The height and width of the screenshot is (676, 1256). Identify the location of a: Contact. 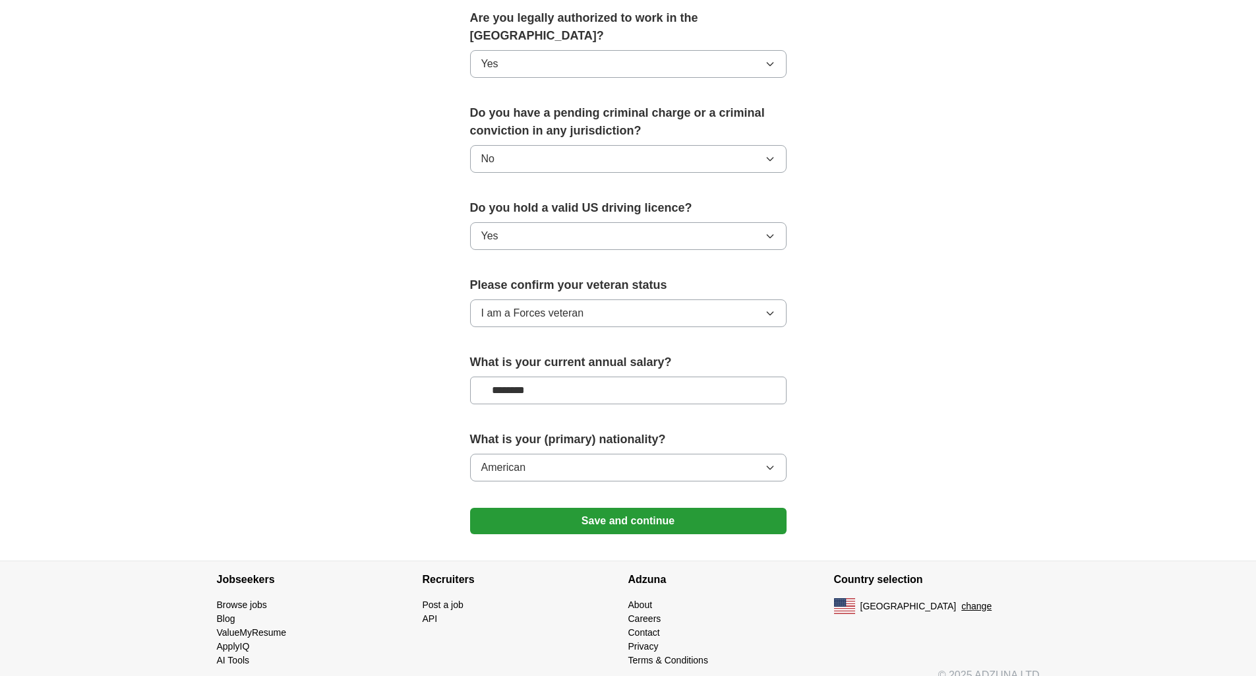
(644, 632).